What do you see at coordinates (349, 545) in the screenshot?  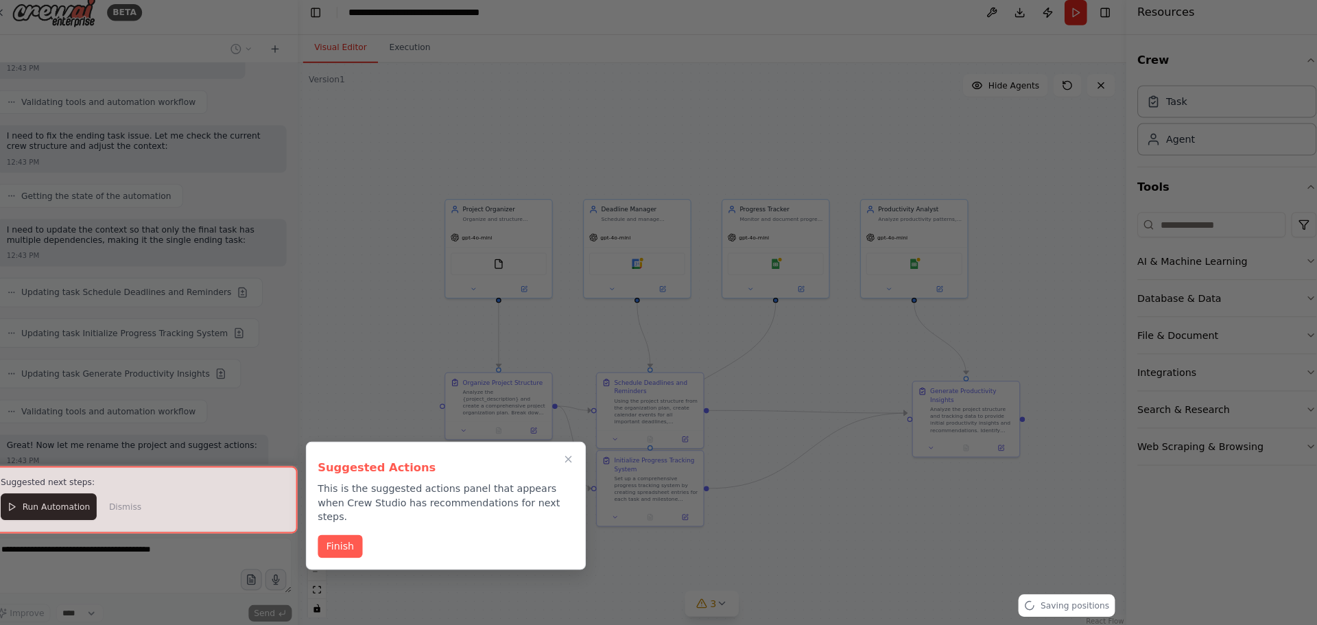 I see `button: Finish` at bounding box center [349, 545].